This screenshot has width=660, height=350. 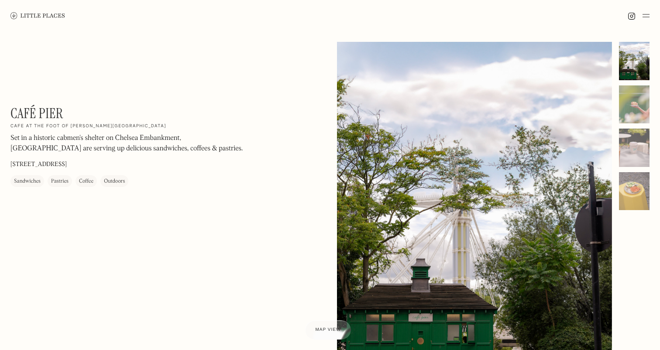 I want to click on div: Outdoors, so click(x=114, y=182).